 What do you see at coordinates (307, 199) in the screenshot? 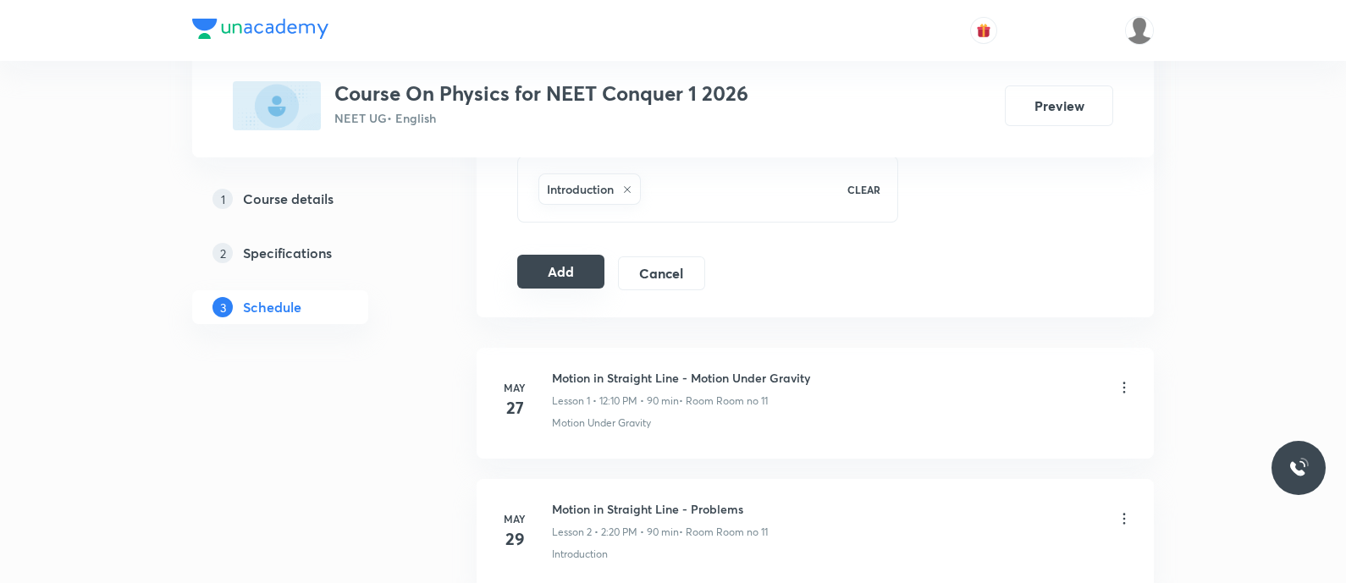
I see `a: 1Course details` at bounding box center [307, 199].